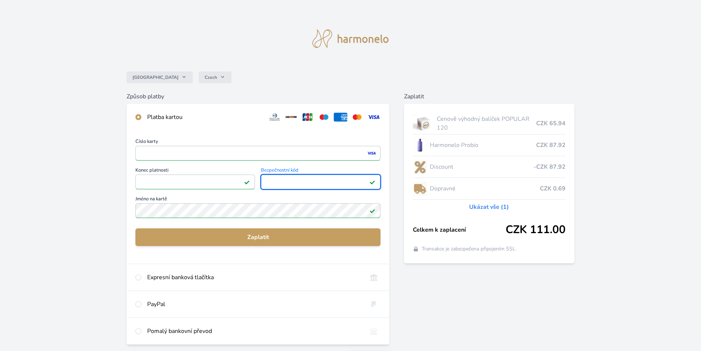 The image size is (701, 351). Describe the element at coordinates (308, 117) in the screenshot. I see `img: jcb.svg` at that location.